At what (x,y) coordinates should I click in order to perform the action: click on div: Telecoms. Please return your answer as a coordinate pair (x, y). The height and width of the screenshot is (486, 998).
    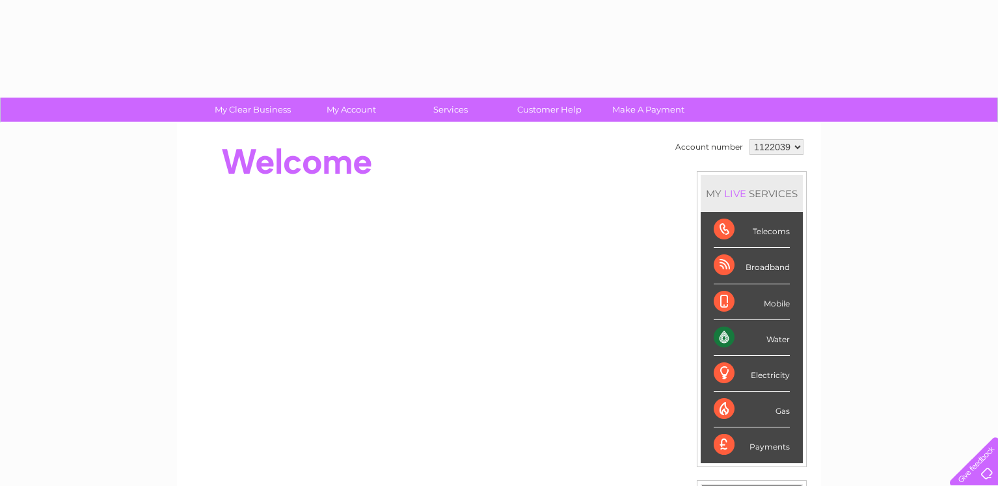
    Looking at the image, I should click on (751, 230).